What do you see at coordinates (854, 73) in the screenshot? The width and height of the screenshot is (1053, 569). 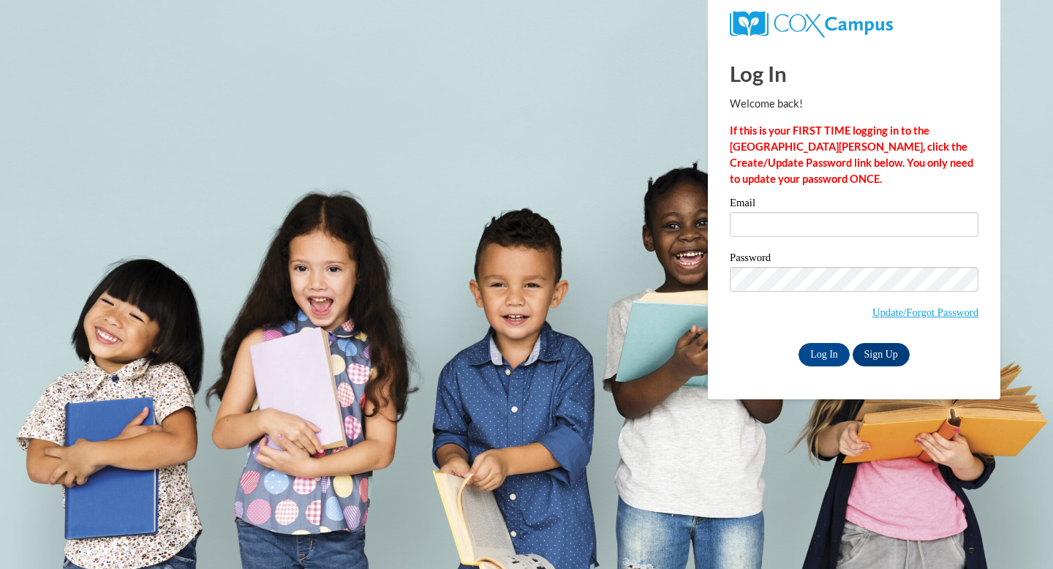 I see `h1: Log In` at bounding box center [854, 73].